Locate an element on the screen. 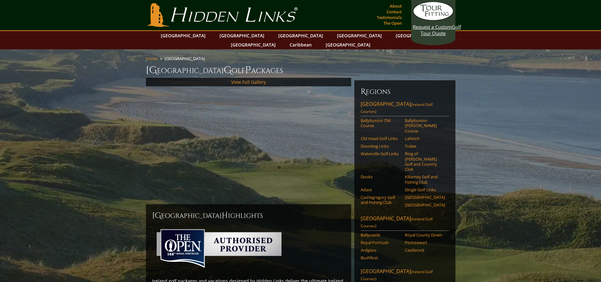 This screenshot has height=282, width=601. a: Testimonials is located at coordinates (389, 17).